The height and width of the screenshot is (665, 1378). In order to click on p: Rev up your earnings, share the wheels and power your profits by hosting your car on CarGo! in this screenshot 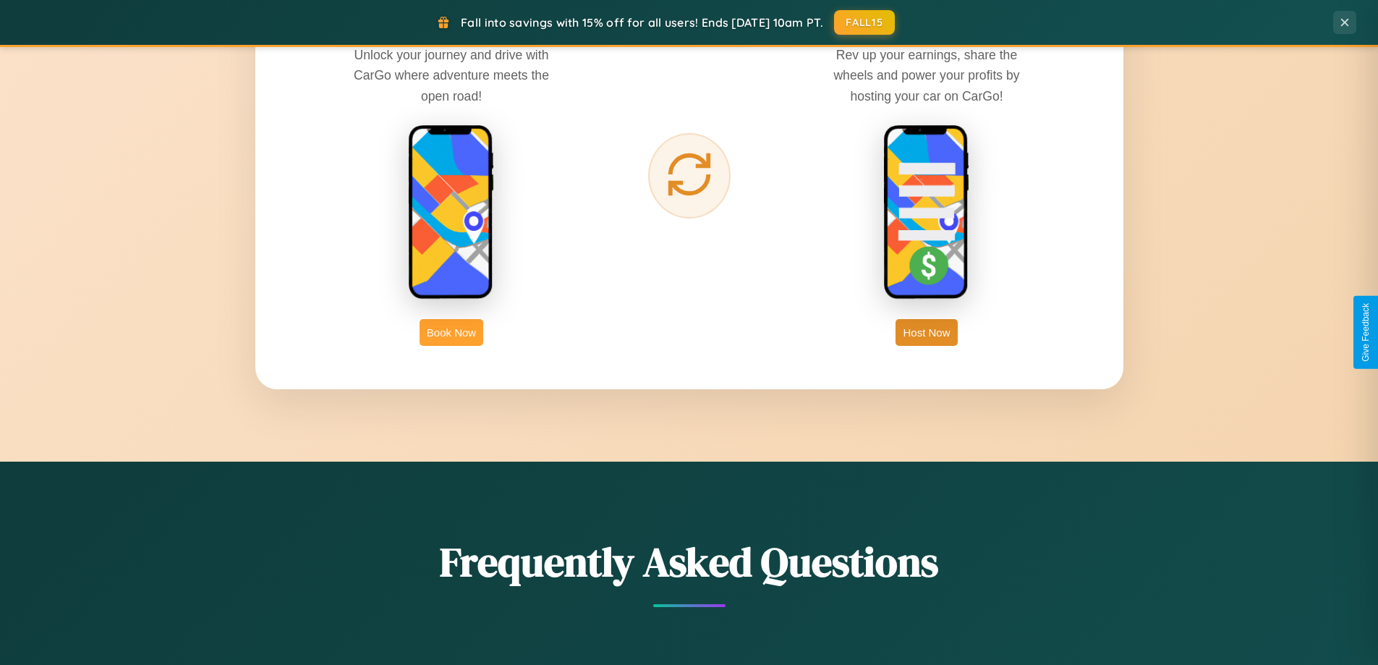, I will do `click(927, 75)`.